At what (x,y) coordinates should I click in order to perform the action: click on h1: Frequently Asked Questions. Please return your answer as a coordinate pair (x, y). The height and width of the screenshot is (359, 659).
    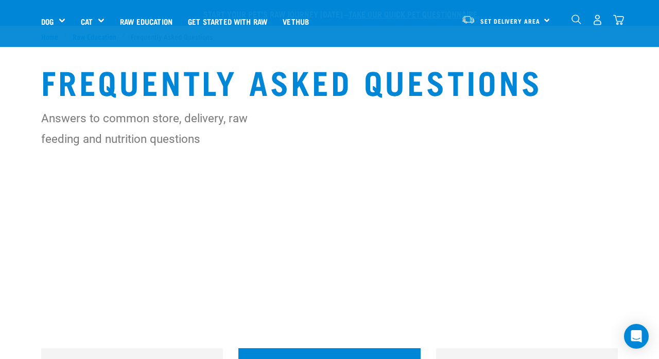
    Looking at the image, I should click on (330, 81).